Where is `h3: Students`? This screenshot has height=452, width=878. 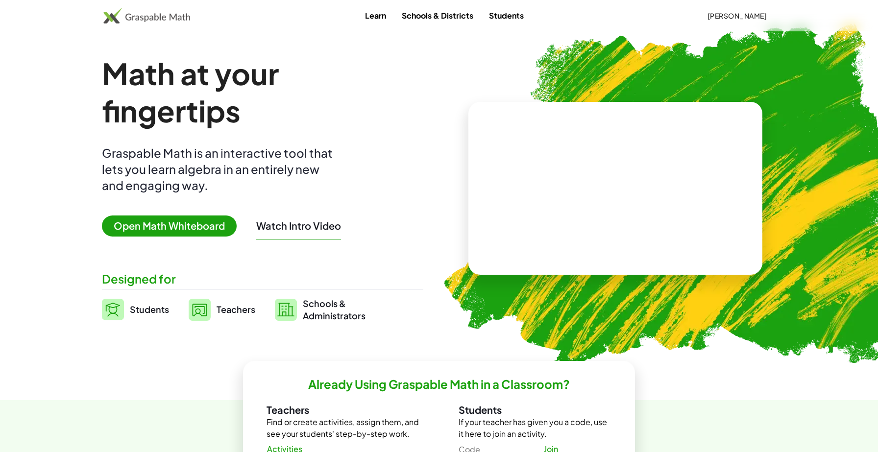
h3: Students is located at coordinates (535, 410).